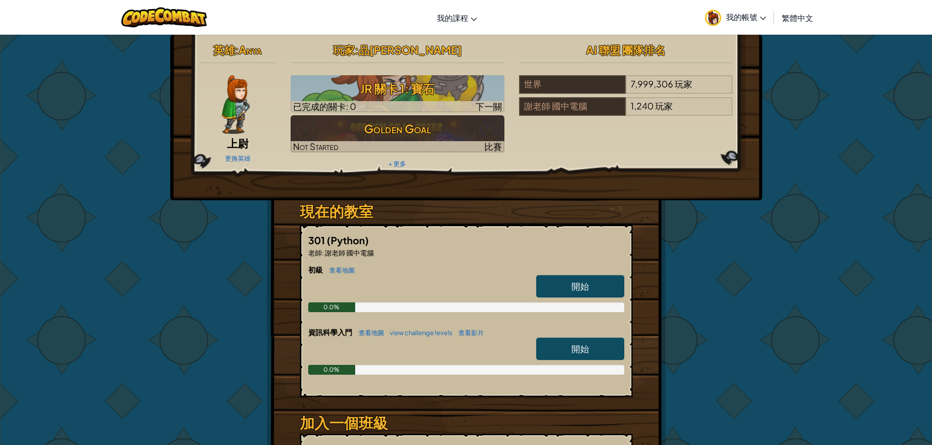  Describe the element at coordinates (397, 134) in the screenshot. I see `img: Golden Goal` at that location.